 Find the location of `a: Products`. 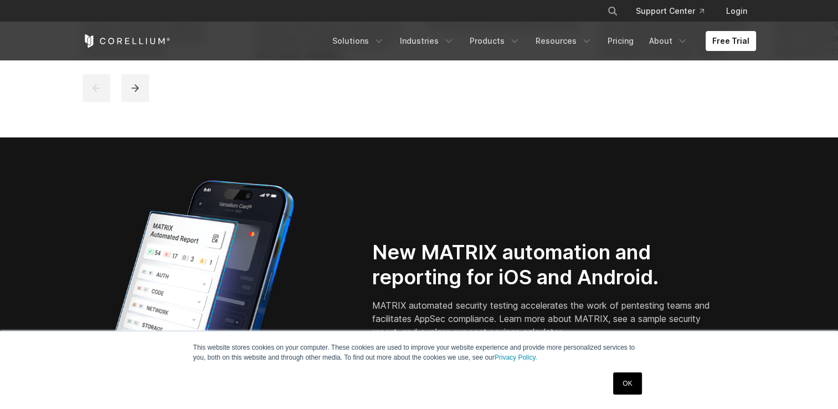

a: Products is located at coordinates (495, 41).